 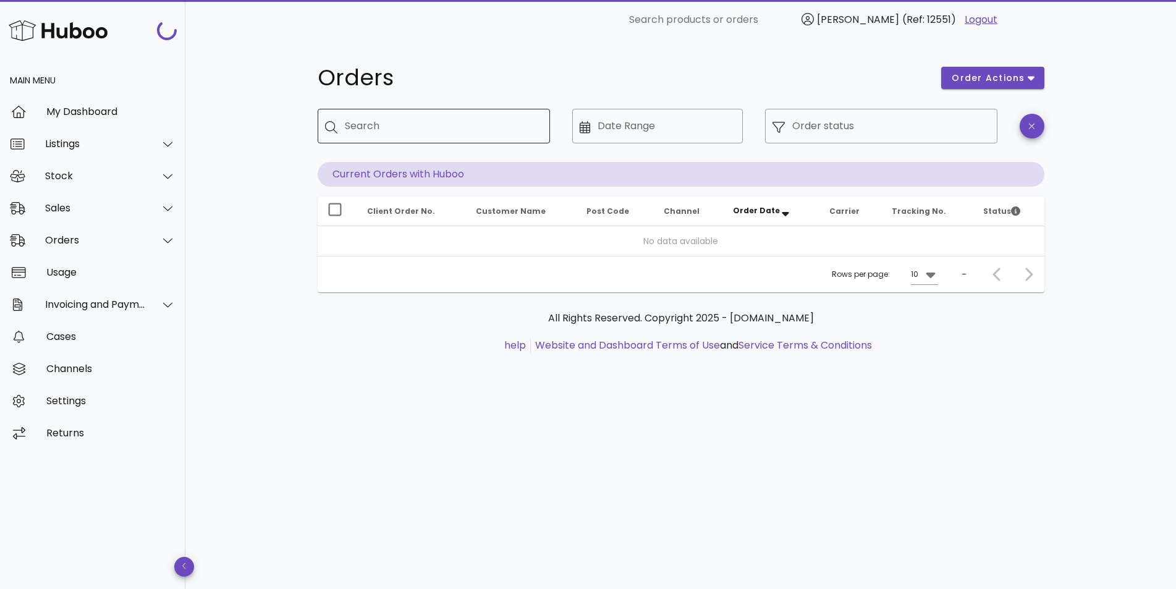 I want to click on img: Huboo Logo, so click(x=58, y=30).